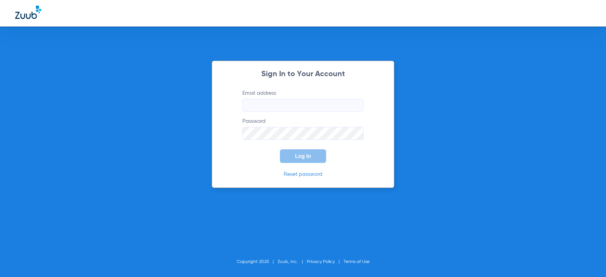 The width and height of the screenshot is (606, 277). What do you see at coordinates (303, 133) in the screenshot?
I see `input: Password` at bounding box center [303, 133].